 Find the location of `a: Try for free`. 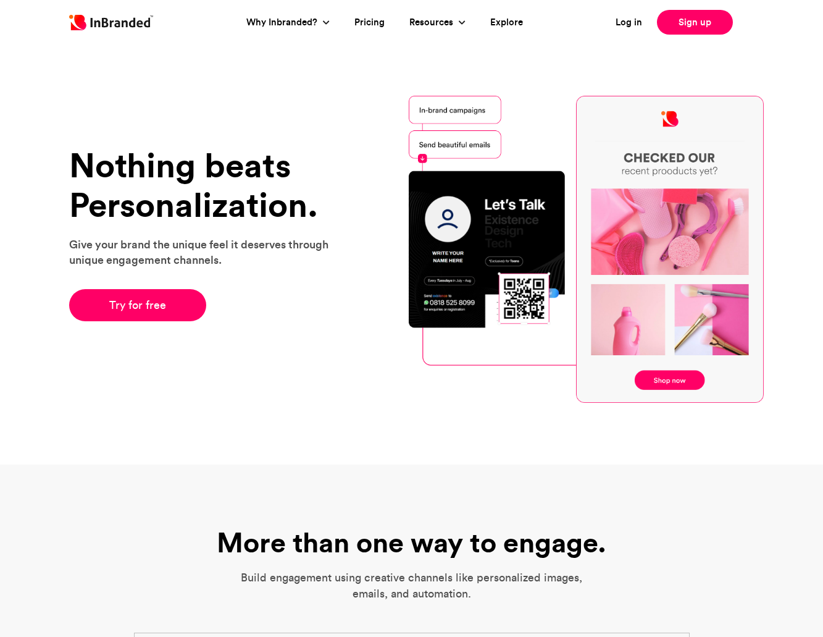

a: Try for free is located at coordinates (138, 305).